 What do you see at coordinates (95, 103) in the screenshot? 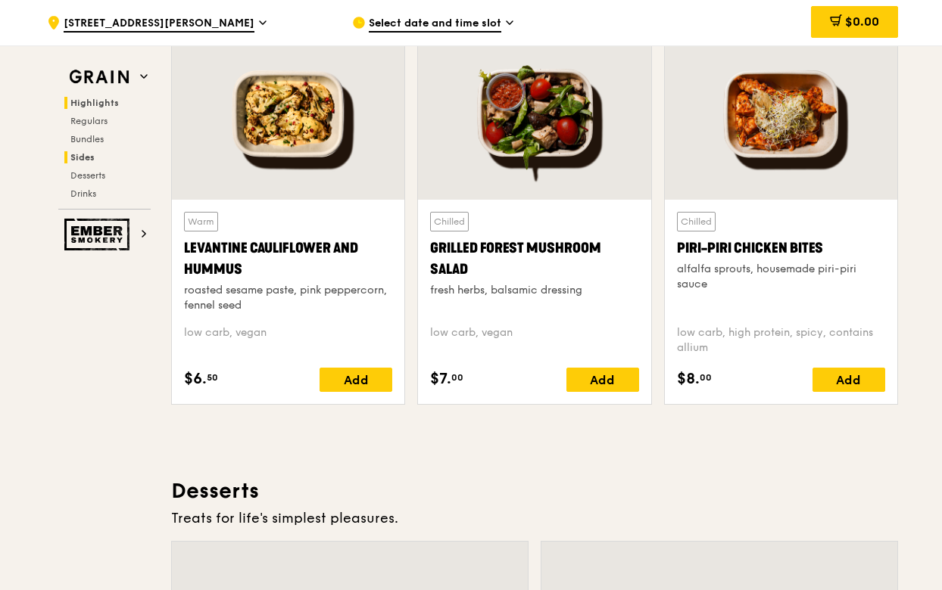
I see `span: Highlights` at bounding box center [95, 103].